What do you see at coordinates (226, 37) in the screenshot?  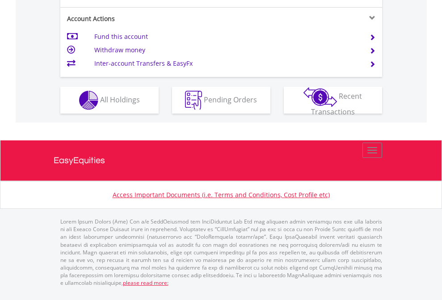 I see `td: Fund this account` at bounding box center [226, 37].